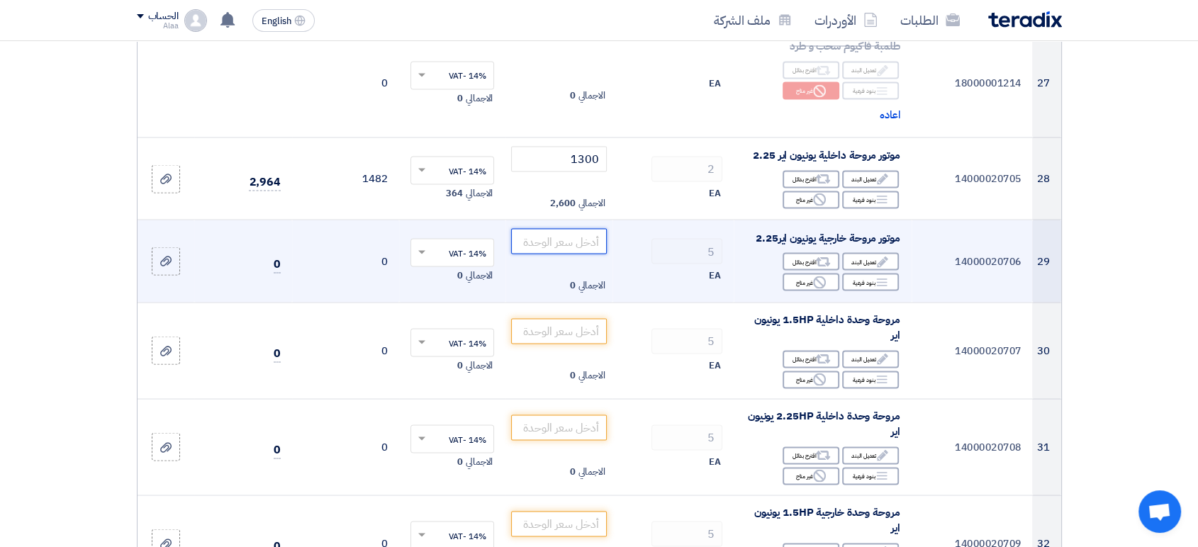 The width and height of the screenshot is (1198, 547). What do you see at coordinates (824, 423) in the screenshot?
I see `span: مروحة وحدة داخلية 2.25HP يونيون اير` at bounding box center [824, 423].